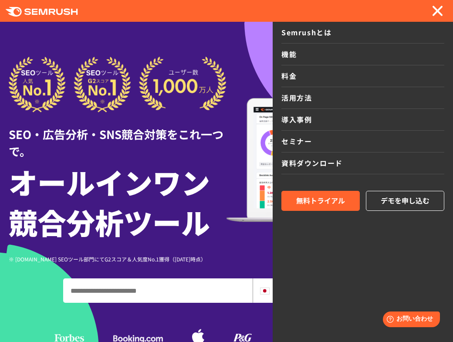 Image resolution: width=453 pixels, height=342 pixels. What do you see at coordinates (39, 11) in the screenshot?
I see `span: お問い合わせ` at bounding box center [39, 11].